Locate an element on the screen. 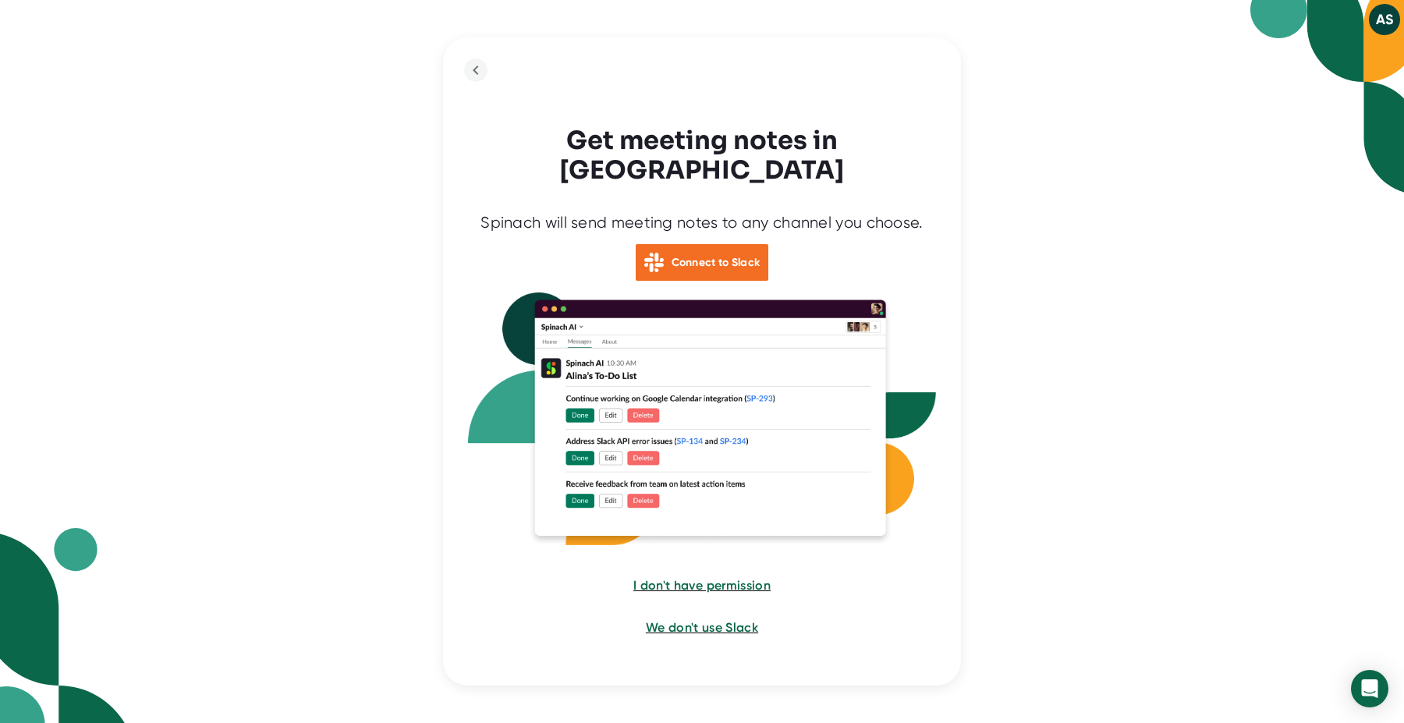 Image resolution: width=1404 pixels, height=723 pixels. button: We don't use Slack is located at coordinates (702, 628).